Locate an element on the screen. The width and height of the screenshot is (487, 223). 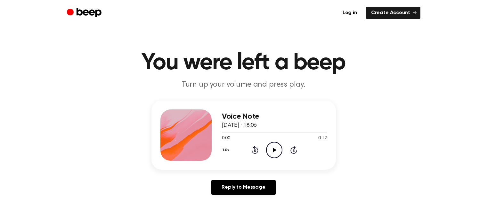
h1: You were left a beep is located at coordinates (244, 63).